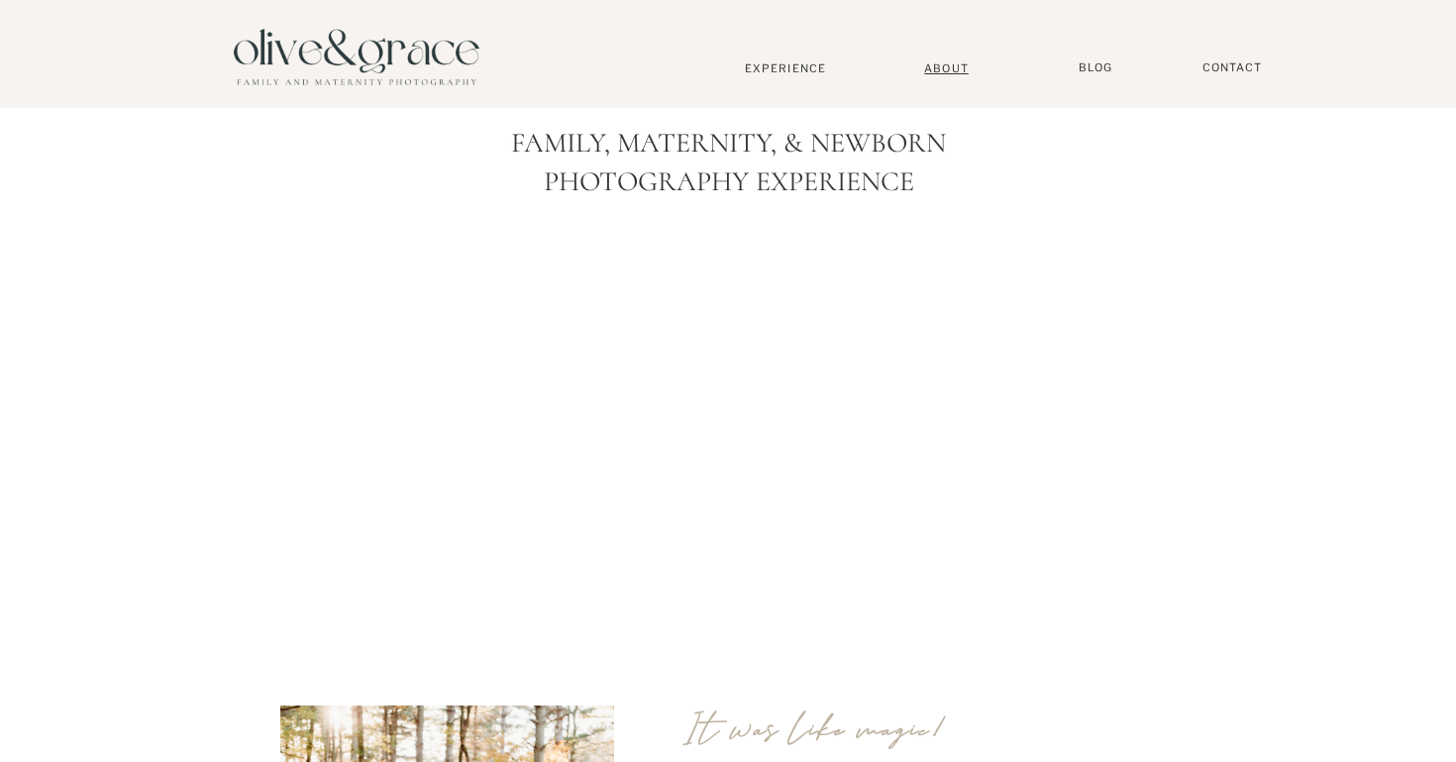 This screenshot has width=1456, height=762. Describe the element at coordinates (728, 190) in the screenshot. I see `p: Photography Experience` at that location.